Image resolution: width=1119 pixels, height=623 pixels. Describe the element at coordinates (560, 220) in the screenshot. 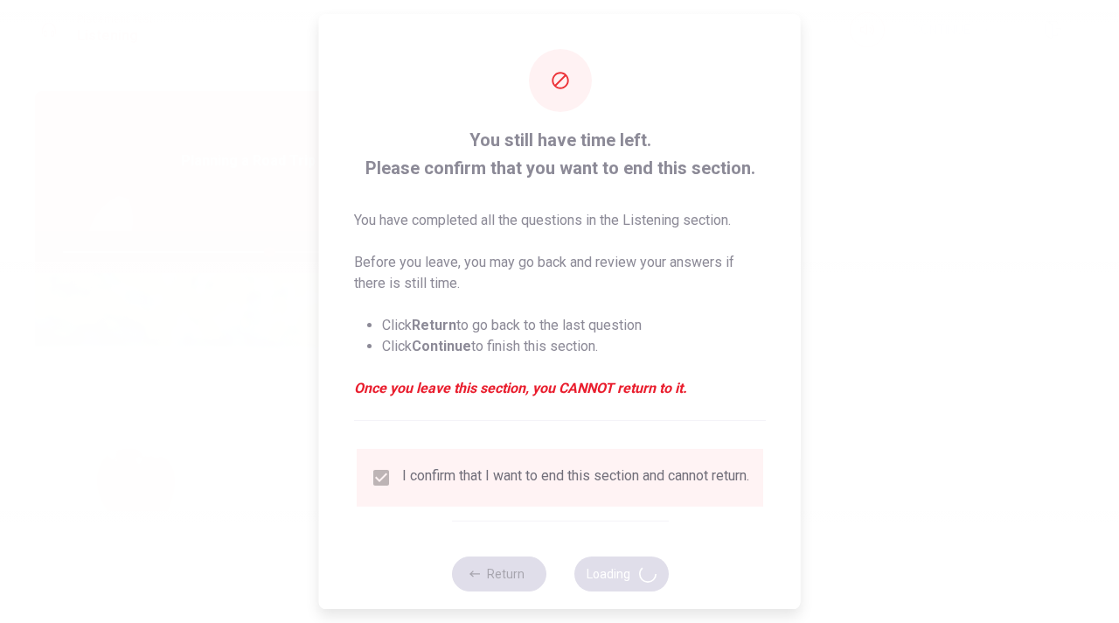

I see `p: You have completed all the questions in the Listening section.` at that location.